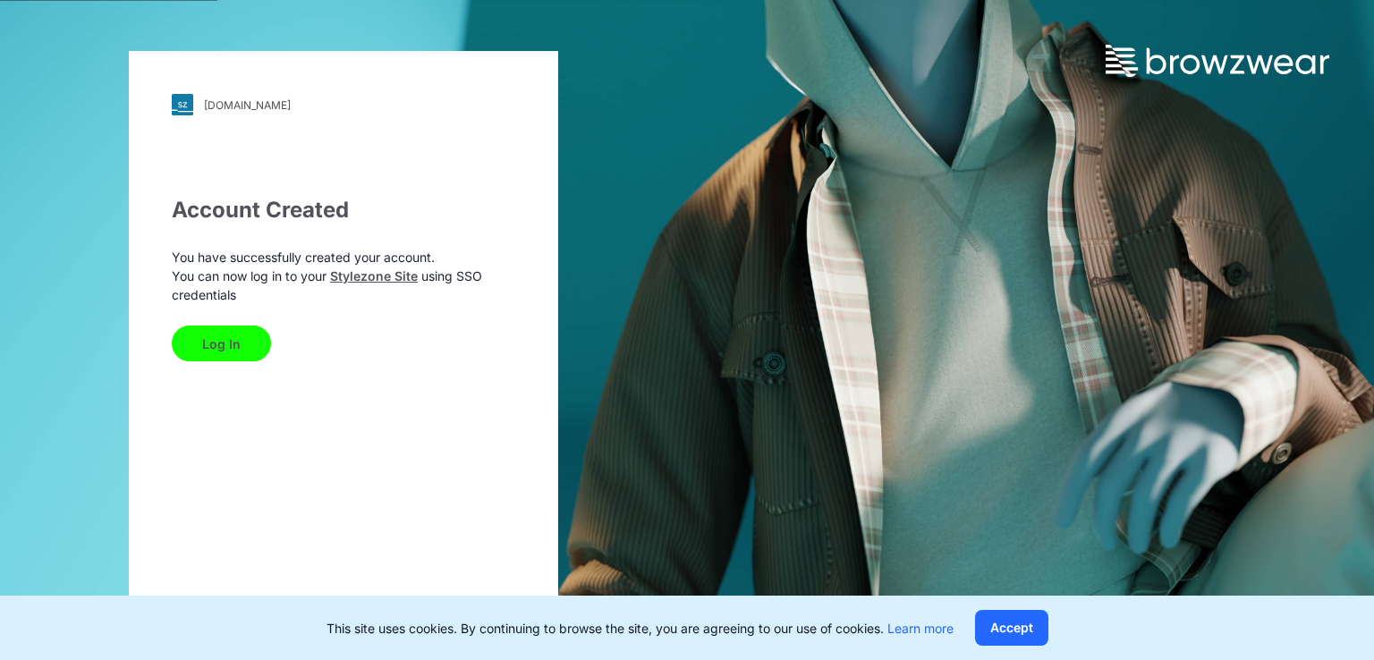  Describe the element at coordinates (344, 285) in the screenshot. I see `p: You can now log in to your using SSO credentials` at that location.